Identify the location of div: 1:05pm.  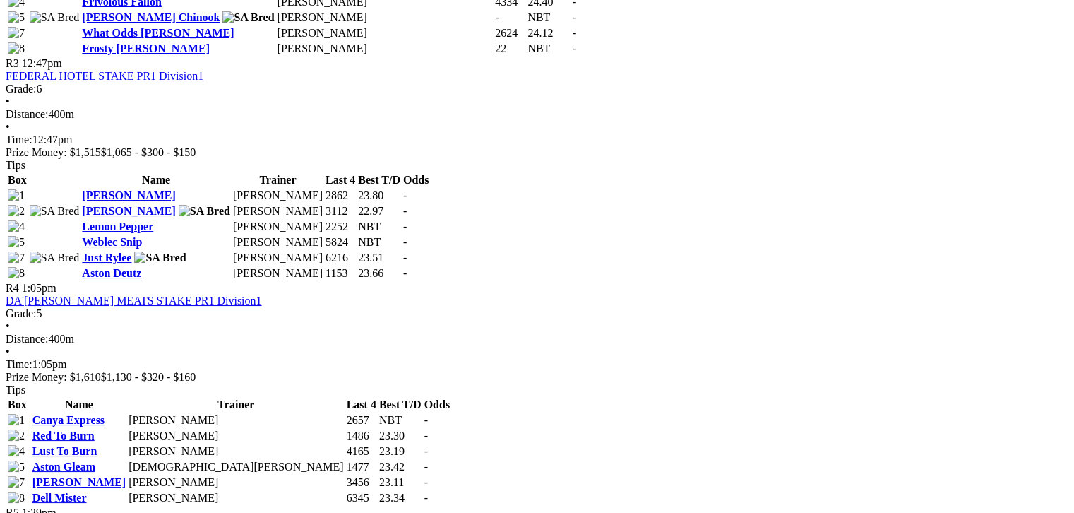
(537, 364).